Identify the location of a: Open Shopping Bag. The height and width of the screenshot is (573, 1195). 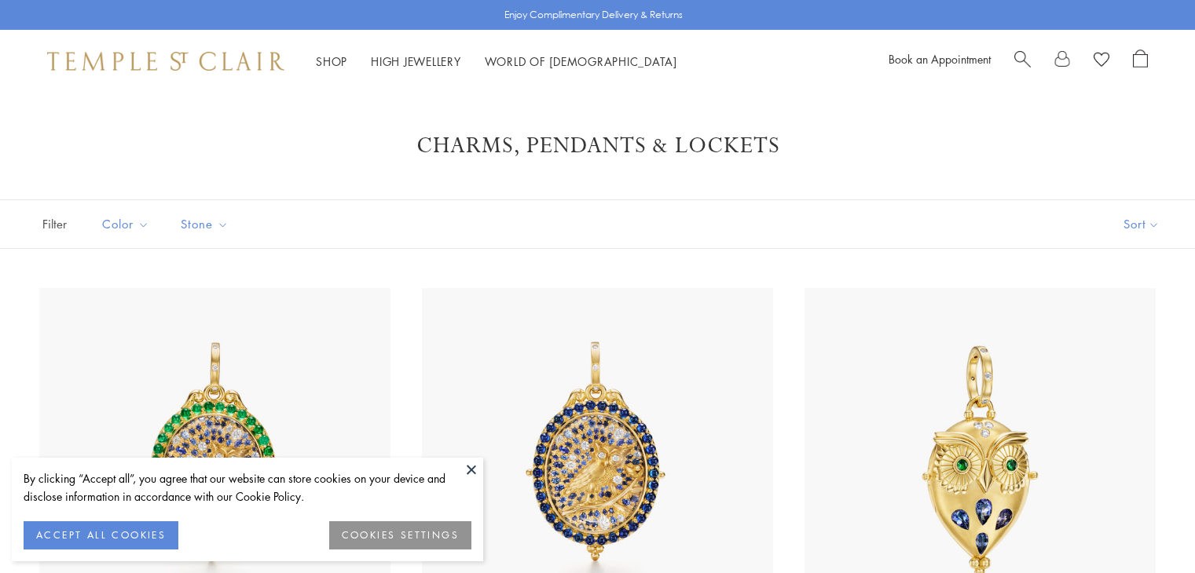
(1140, 61).